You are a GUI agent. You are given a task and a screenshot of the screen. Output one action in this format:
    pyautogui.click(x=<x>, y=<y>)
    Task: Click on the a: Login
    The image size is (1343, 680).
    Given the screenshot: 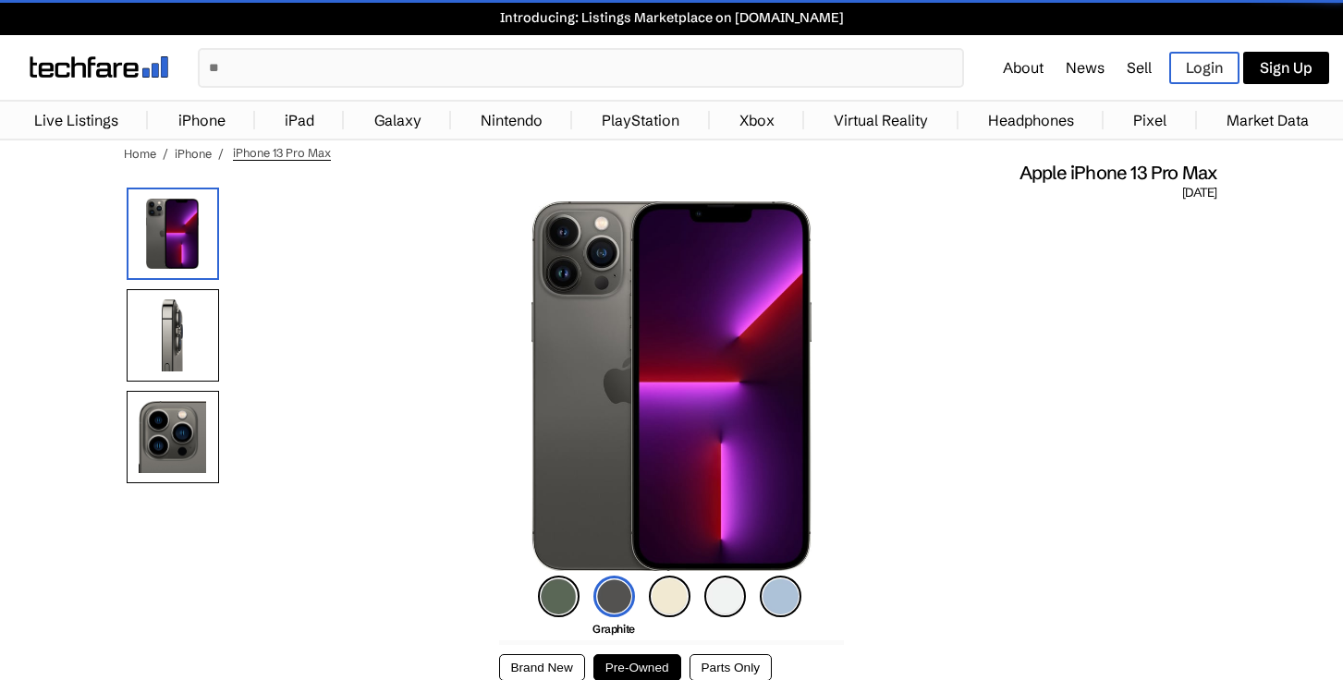 What is the action you would take?
    pyautogui.click(x=1204, y=67)
    